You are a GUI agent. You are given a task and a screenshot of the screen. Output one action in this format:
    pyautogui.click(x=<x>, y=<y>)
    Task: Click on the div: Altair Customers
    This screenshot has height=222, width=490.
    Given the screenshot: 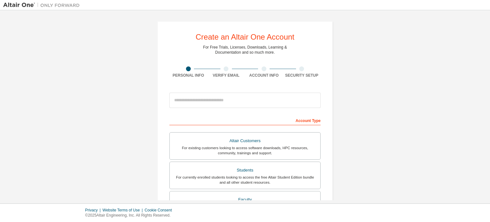 What is the action you would take?
    pyautogui.click(x=245, y=141)
    